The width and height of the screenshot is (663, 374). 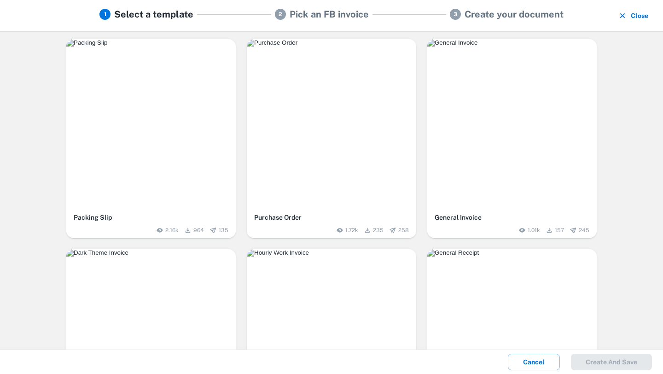 What do you see at coordinates (329, 14) in the screenshot?
I see `h5: Pick an FB invoice` at bounding box center [329, 14].